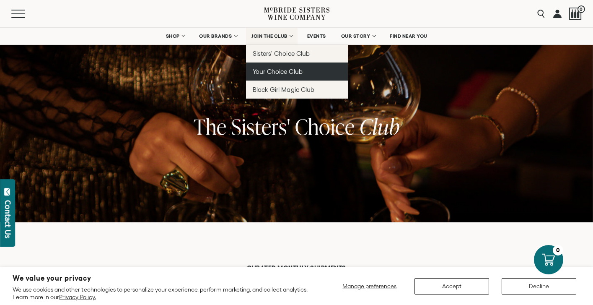 The height and width of the screenshot is (305, 593). I want to click on button: Accept, so click(452, 286).